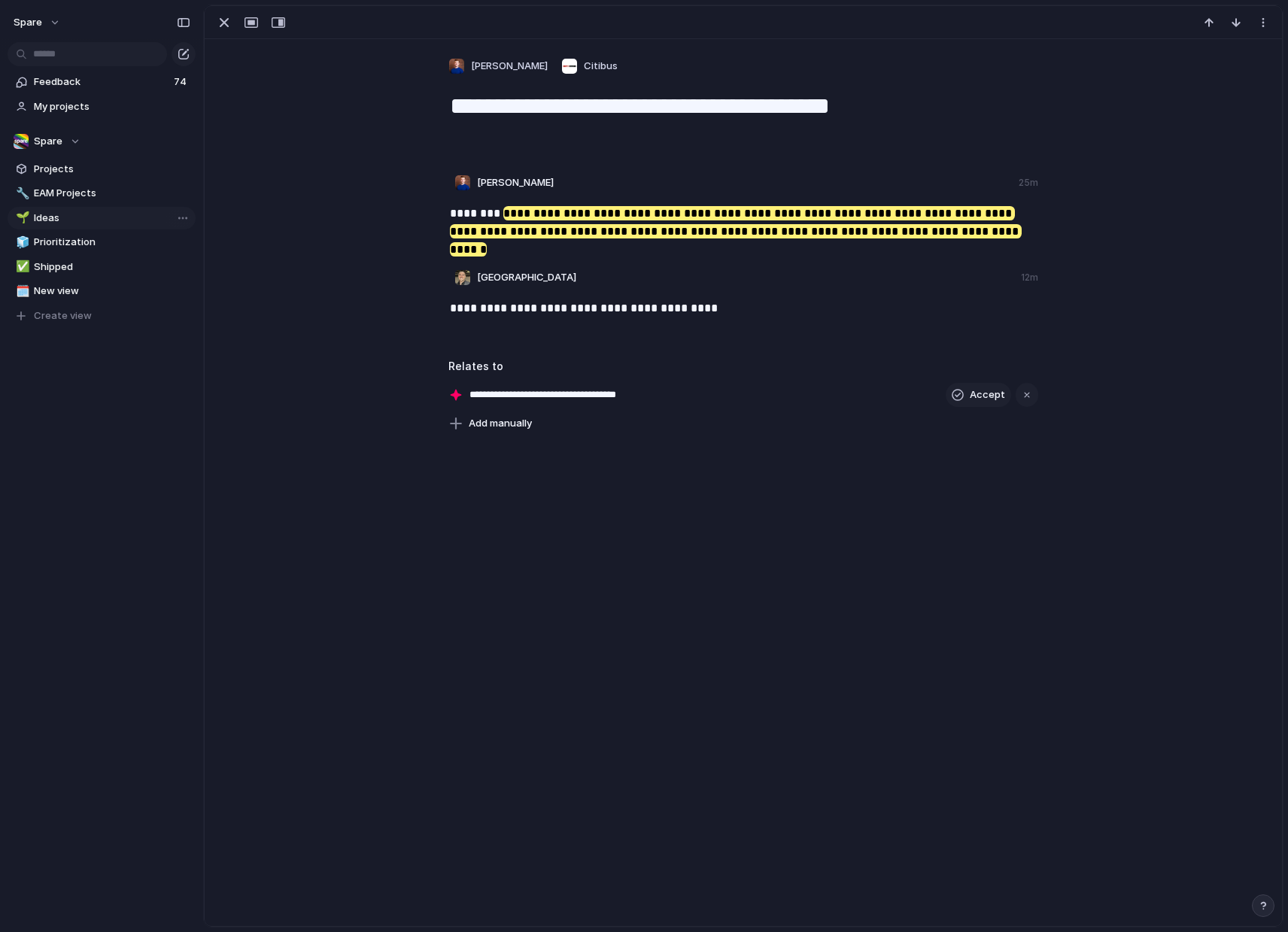  Describe the element at coordinates (101, 218) in the screenshot. I see `div: 🌱Ideas` at that location.